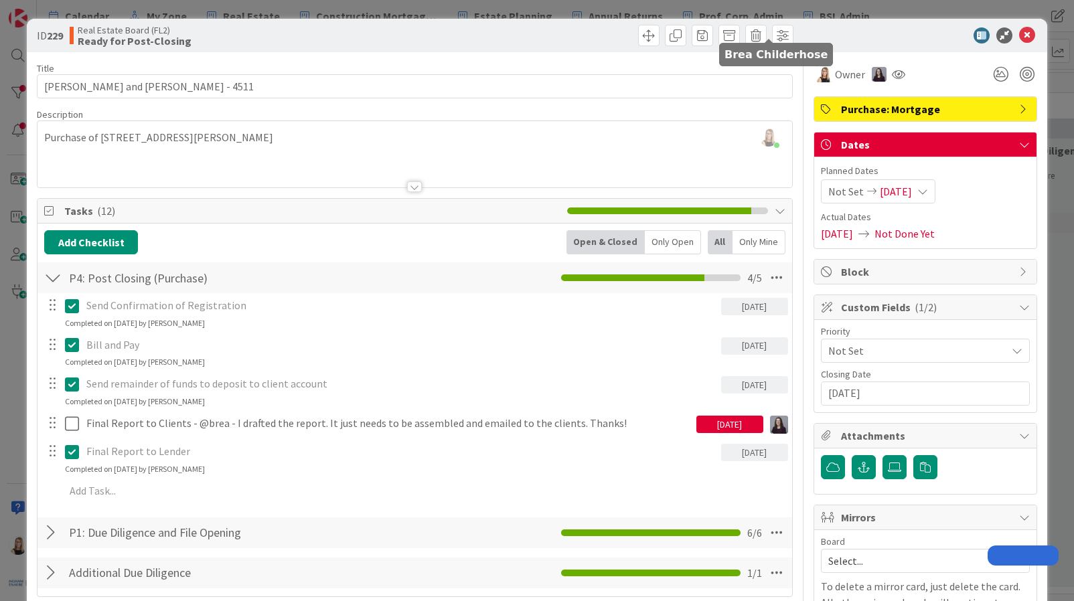 This screenshot has height=601, width=1074. What do you see at coordinates (401, 305) in the screenshot?
I see `p: Send Confirmation of Registration` at bounding box center [401, 305].